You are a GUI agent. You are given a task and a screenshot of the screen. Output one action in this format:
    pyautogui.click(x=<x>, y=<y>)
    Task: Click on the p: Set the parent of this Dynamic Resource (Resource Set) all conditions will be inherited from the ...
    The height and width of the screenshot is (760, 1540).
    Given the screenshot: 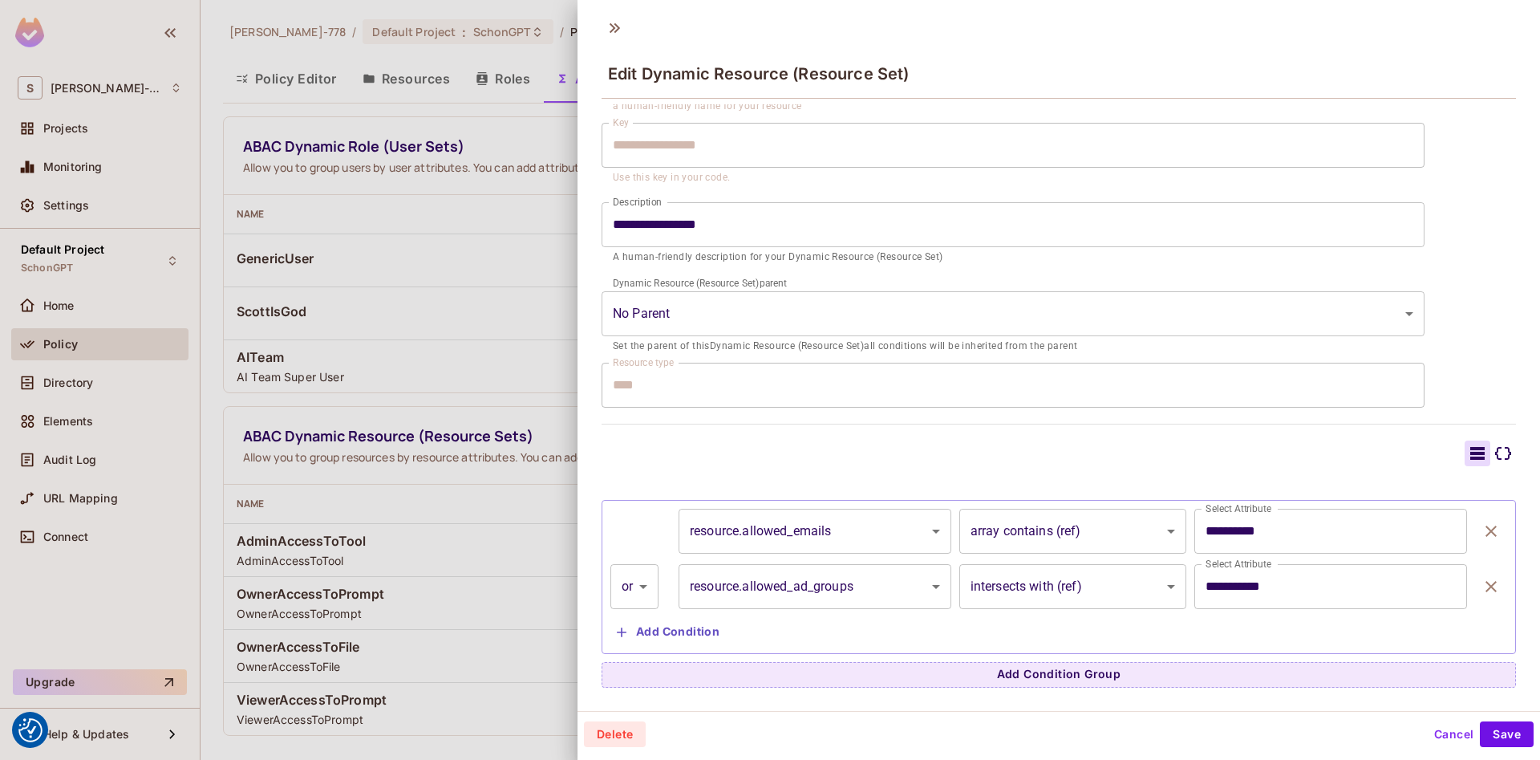 What is the action you would take?
    pyautogui.click(x=1013, y=347)
    